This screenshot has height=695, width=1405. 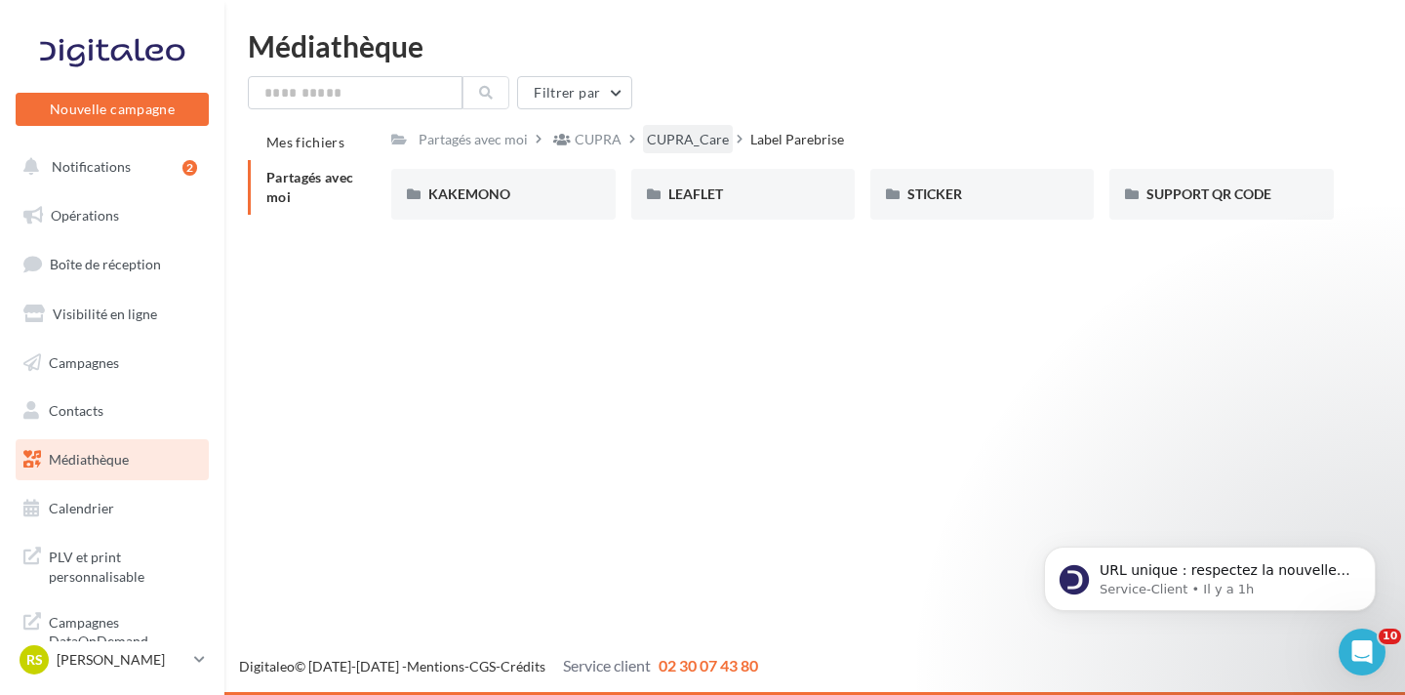 I want to click on span: SUPPORT QR CODE, so click(x=1209, y=193).